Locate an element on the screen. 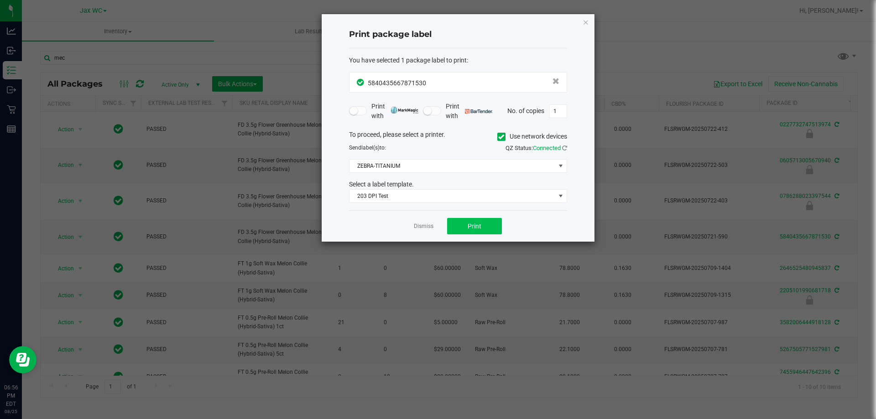  label: Use network devices is located at coordinates (532, 136).